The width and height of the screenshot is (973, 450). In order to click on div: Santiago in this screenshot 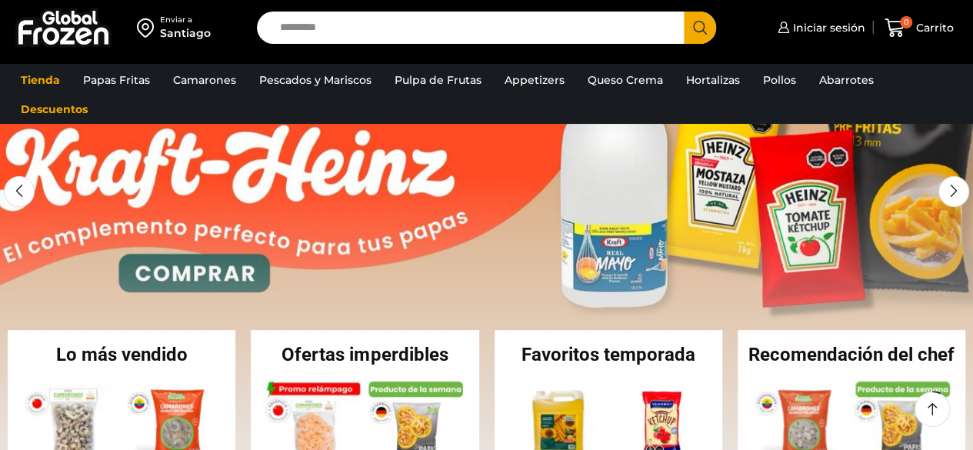, I will do `click(185, 33)`.